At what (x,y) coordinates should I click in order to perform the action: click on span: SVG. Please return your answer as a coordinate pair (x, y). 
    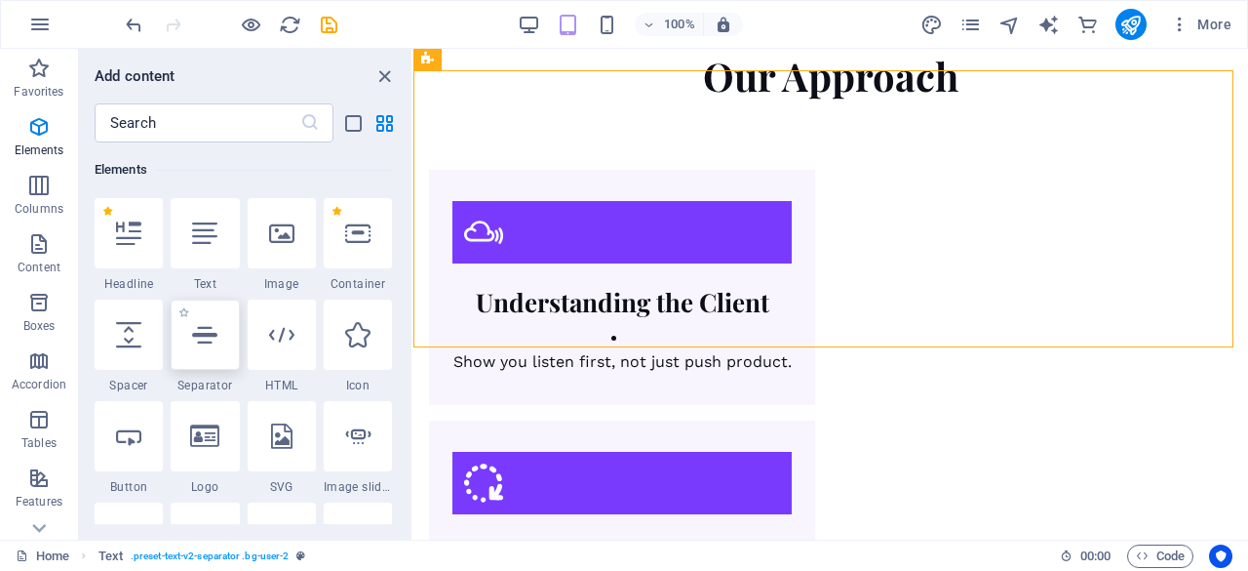
    Looking at the image, I should click on (282, 487).